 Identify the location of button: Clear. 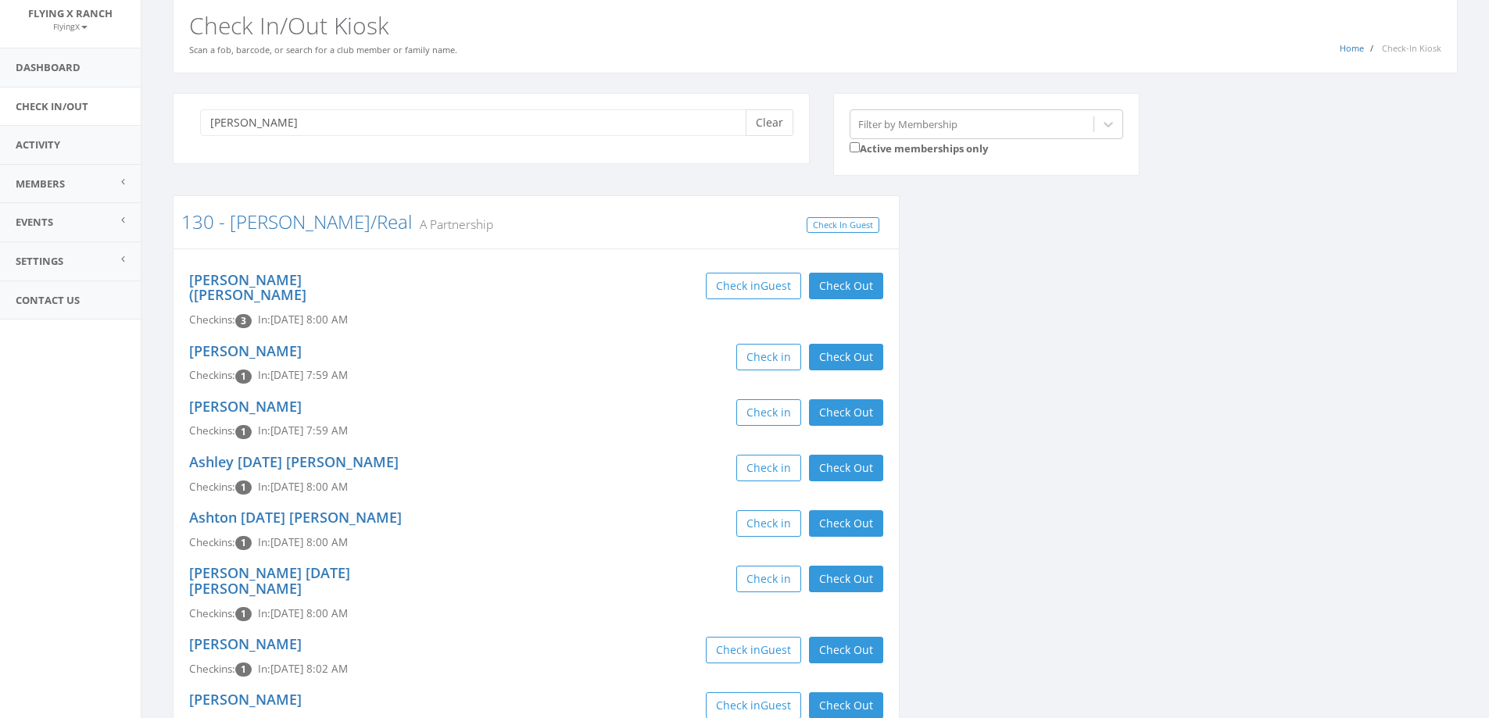
(769, 123).